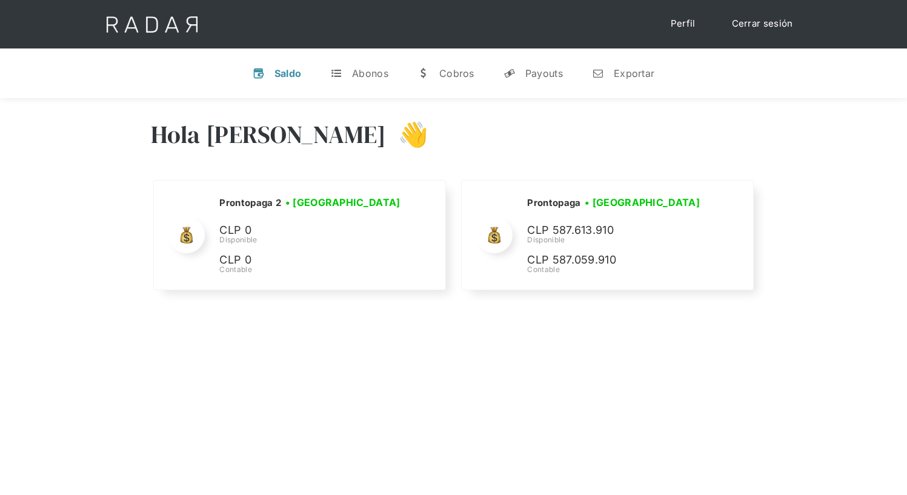 Image resolution: width=907 pixels, height=495 pixels. Describe the element at coordinates (259, 73) in the screenshot. I see `div: v` at that location.